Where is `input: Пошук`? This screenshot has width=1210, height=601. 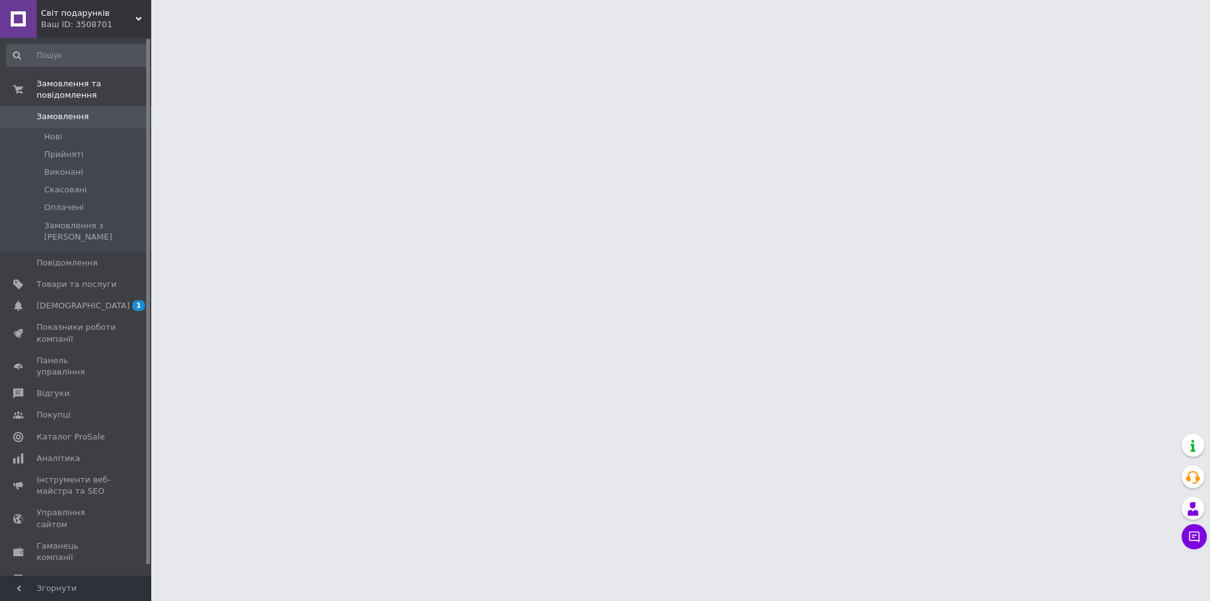
input: Пошук is located at coordinates (78, 55).